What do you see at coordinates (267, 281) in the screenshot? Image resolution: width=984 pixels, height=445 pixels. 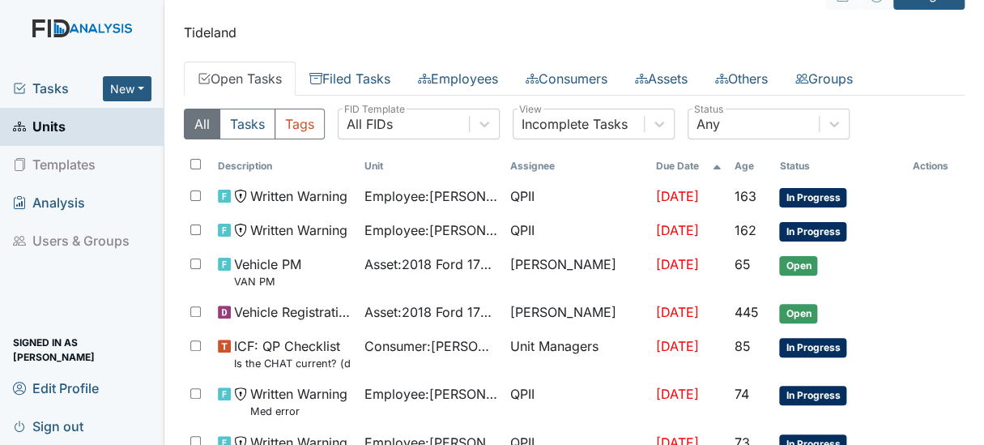 I see `small: VAN PM` at bounding box center [267, 281].